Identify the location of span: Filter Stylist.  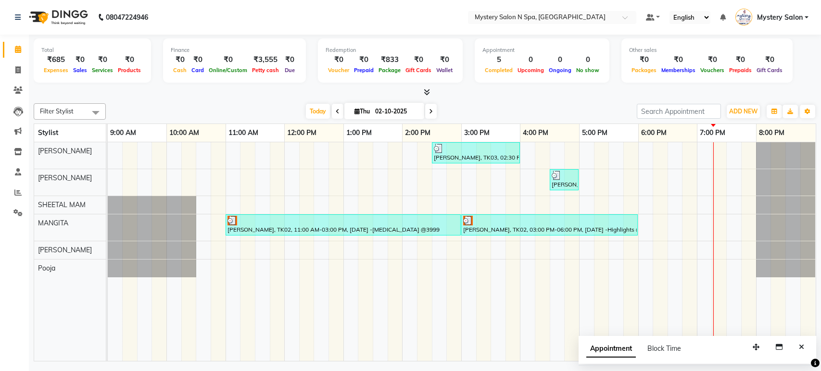
(57, 111).